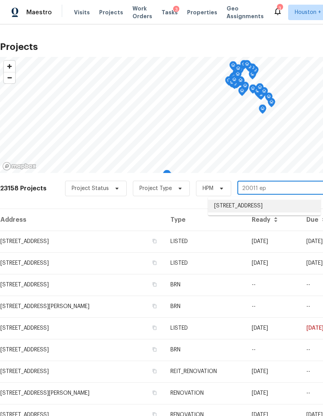  What do you see at coordinates (170, 12) in the screenshot?
I see `span: Tasks` at bounding box center [170, 12].